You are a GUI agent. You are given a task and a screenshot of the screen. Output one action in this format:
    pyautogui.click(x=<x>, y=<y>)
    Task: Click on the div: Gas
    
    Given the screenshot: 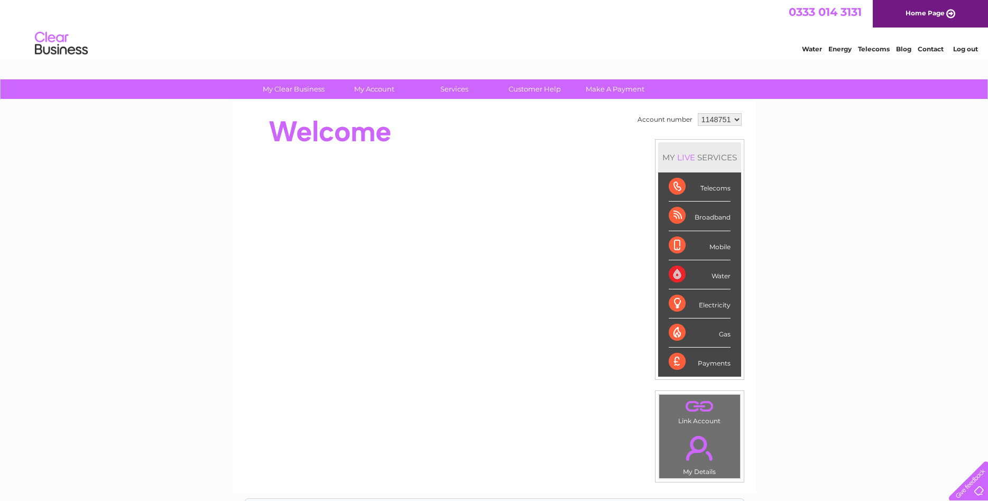 What is the action you would take?
    pyautogui.click(x=699, y=333)
    